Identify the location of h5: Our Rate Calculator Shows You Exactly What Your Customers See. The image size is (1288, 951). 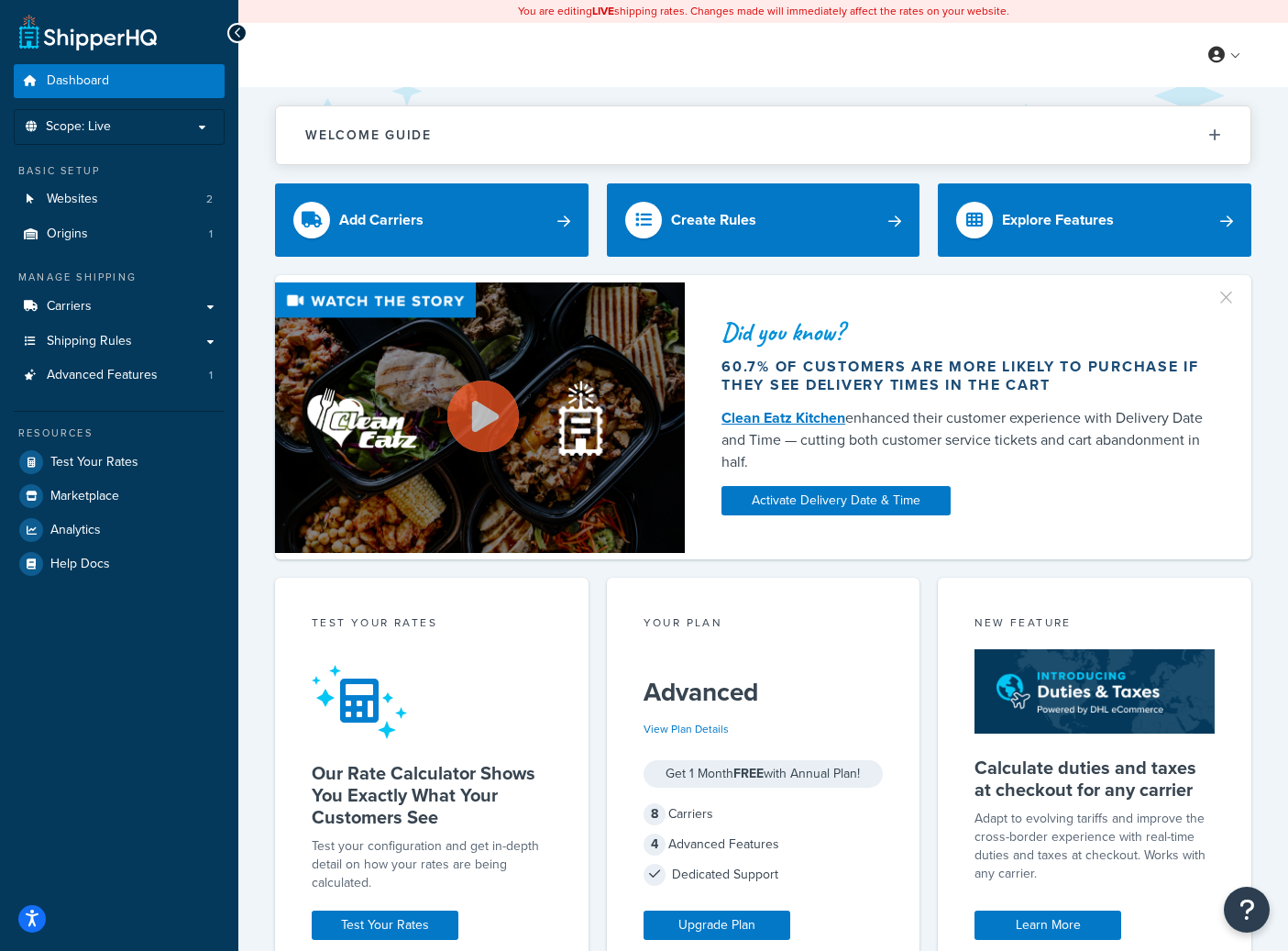
(432, 795).